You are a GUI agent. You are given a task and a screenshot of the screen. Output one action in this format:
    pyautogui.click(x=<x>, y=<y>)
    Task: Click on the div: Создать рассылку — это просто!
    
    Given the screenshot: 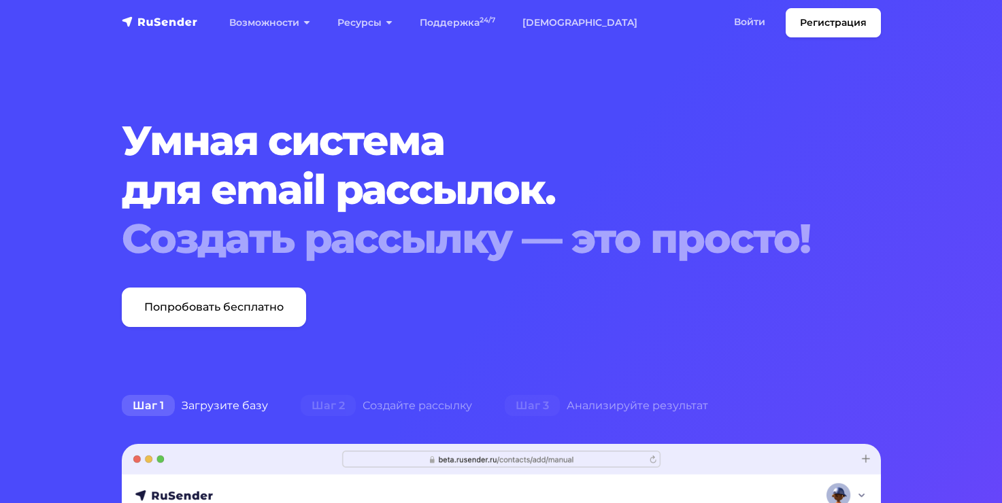 What is the action you would take?
    pyautogui.click(x=469, y=239)
    